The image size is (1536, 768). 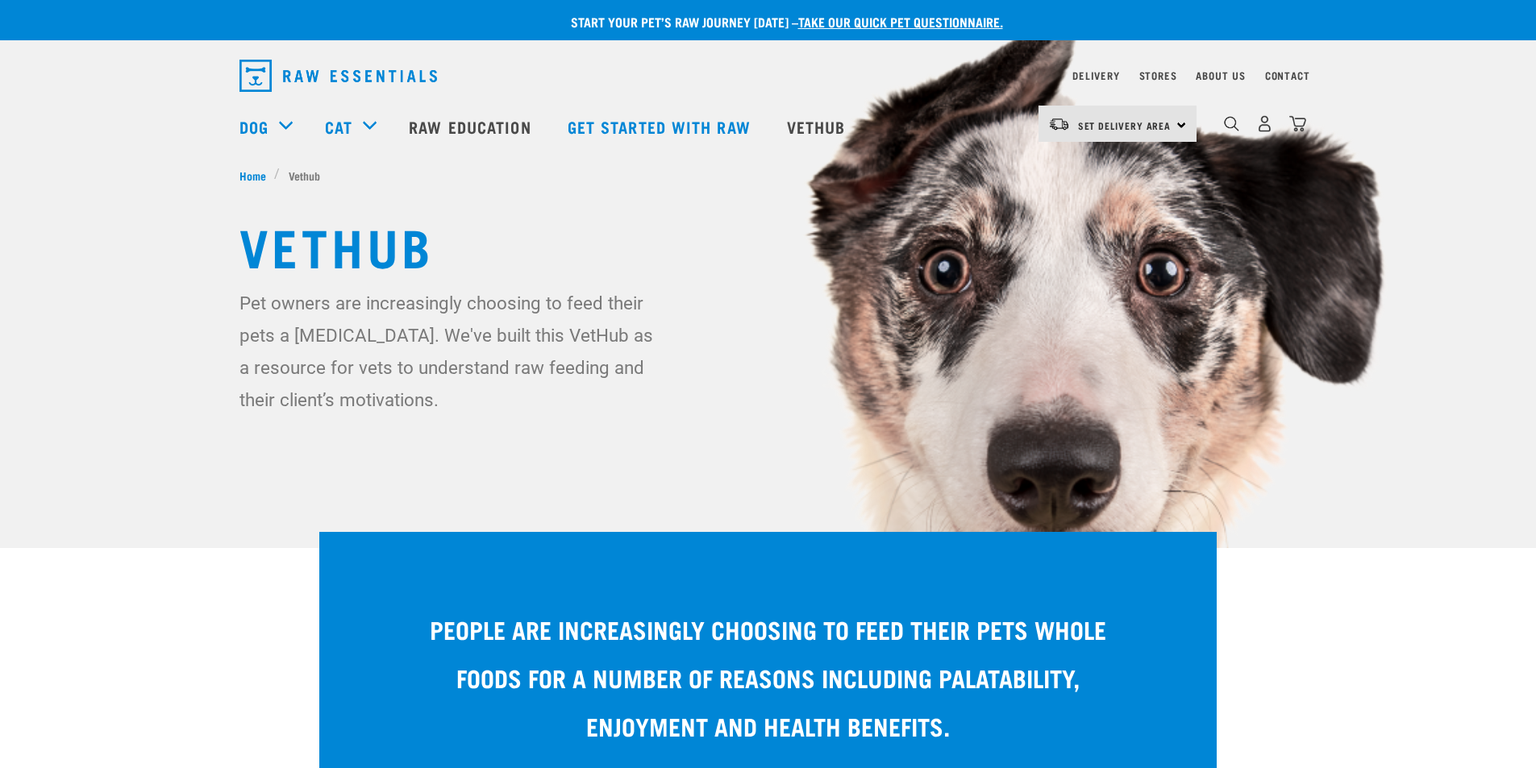 What do you see at coordinates (252, 175) in the screenshot?
I see `span: Home` at bounding box center [252, 175].